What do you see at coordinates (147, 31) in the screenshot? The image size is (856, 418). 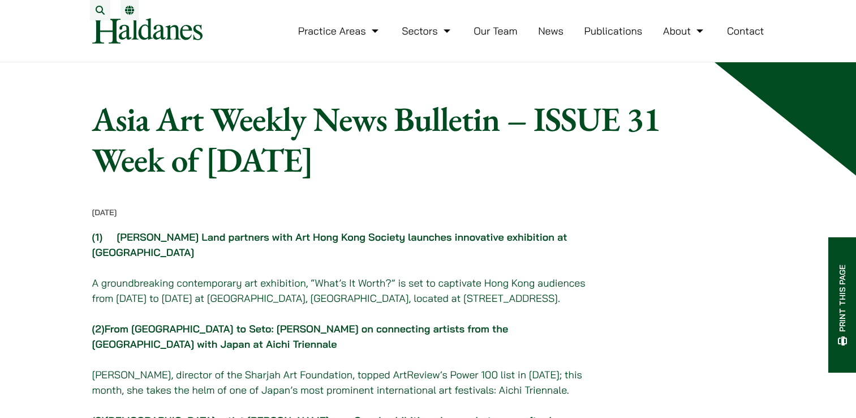 I see `img: Logo of Haldanes` at bounding box center [147, 31].